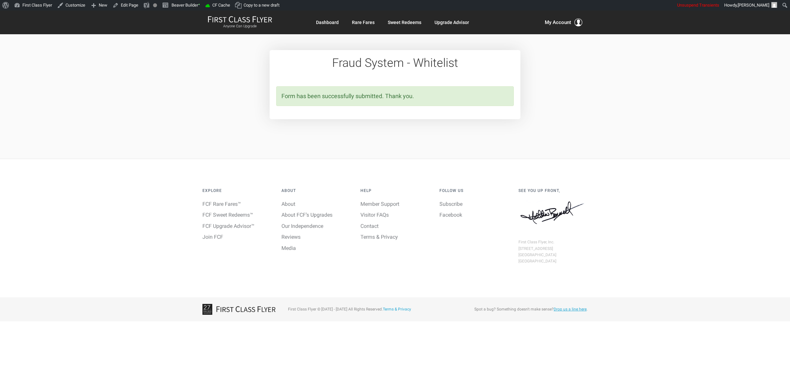 The height and width of the screenshot is (378, 790). I want to click on a: Facebook, so click(451, 215).